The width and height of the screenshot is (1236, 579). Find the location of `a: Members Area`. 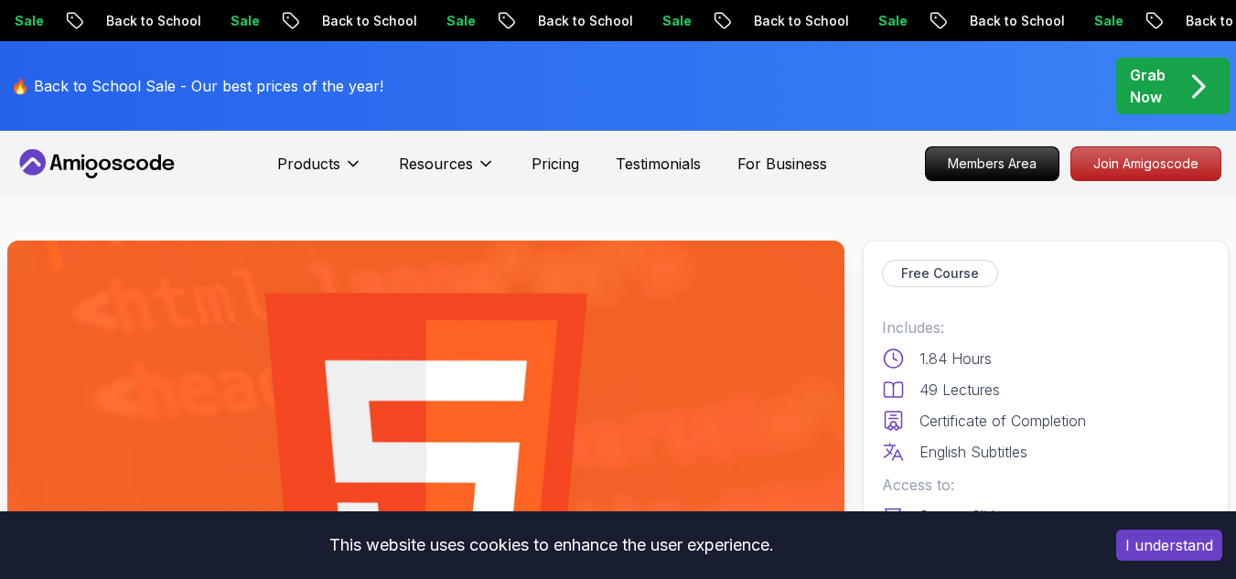

a: Members Area is located at coordinates (991, 164).